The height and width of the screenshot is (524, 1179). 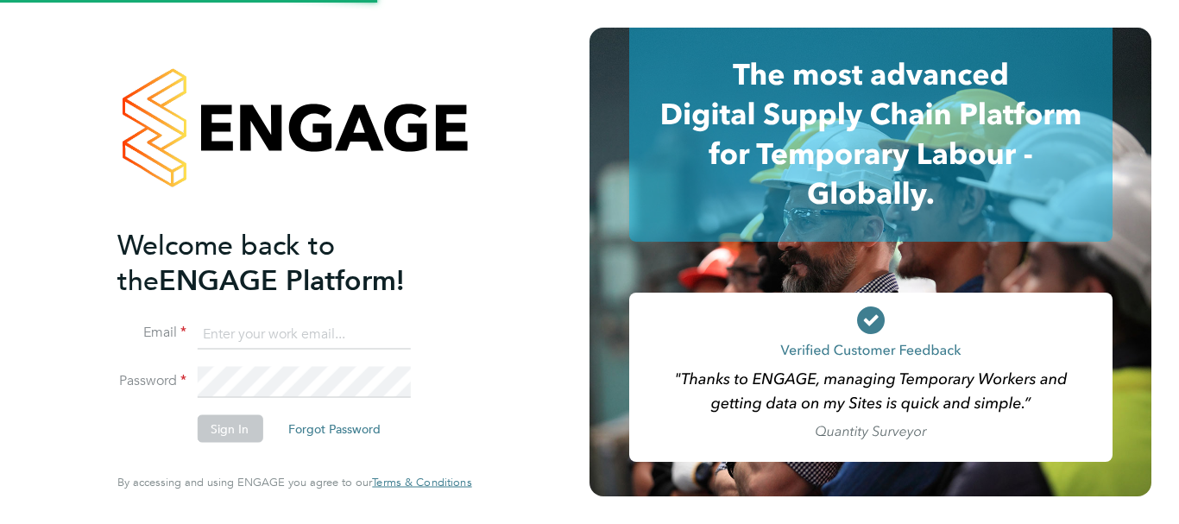 I want to click on input: Enter your work email..., so click(x=303, y=334).